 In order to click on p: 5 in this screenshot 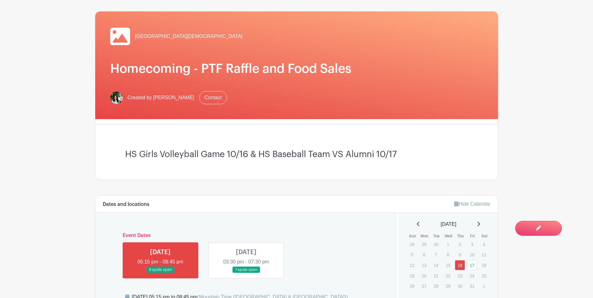, I will do `click(412, 254)`.